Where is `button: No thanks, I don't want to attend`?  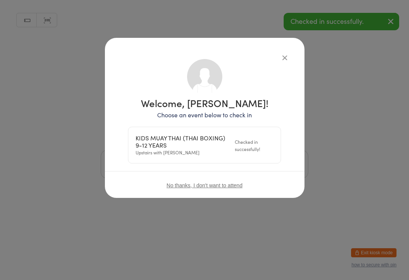
button: No thanks, I don't want to attend is located at coordinates (204, 185).